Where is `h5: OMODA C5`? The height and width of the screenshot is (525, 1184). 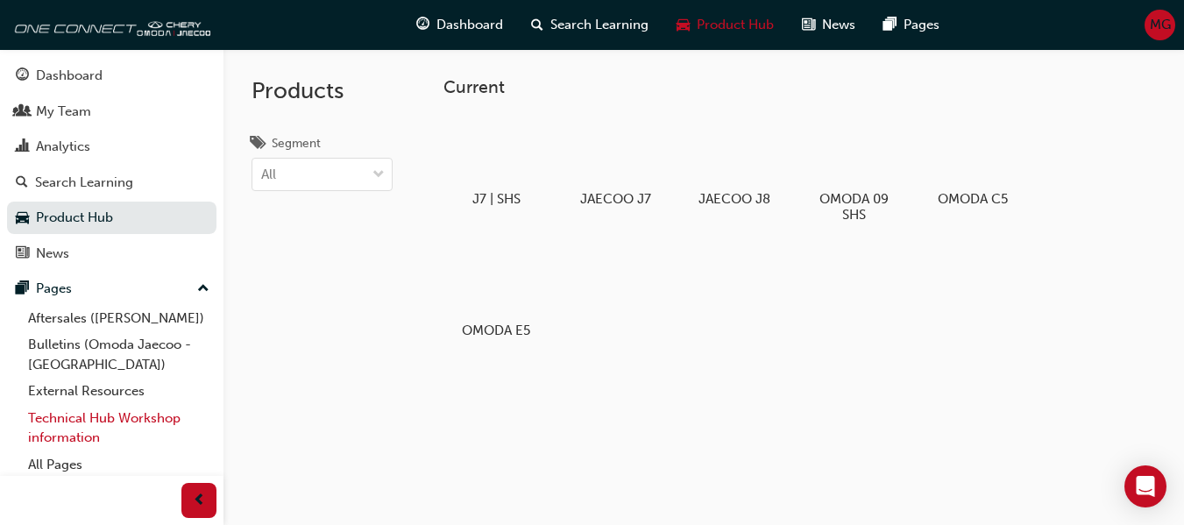
h5: OMODA C5 is located at coordinates (973, 199).